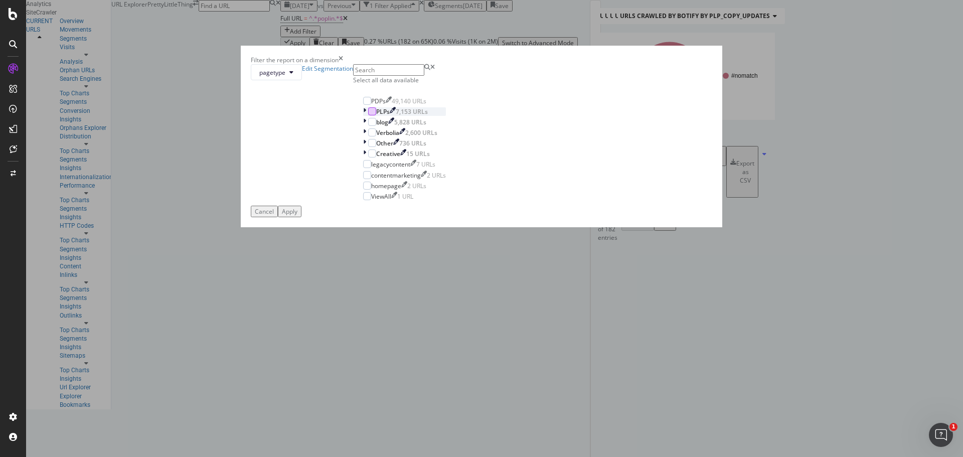  What do you see at coordinates (327, 72) in the screenshot?
I see `a: Edit Segmentation` at bounding box center [327, 72].